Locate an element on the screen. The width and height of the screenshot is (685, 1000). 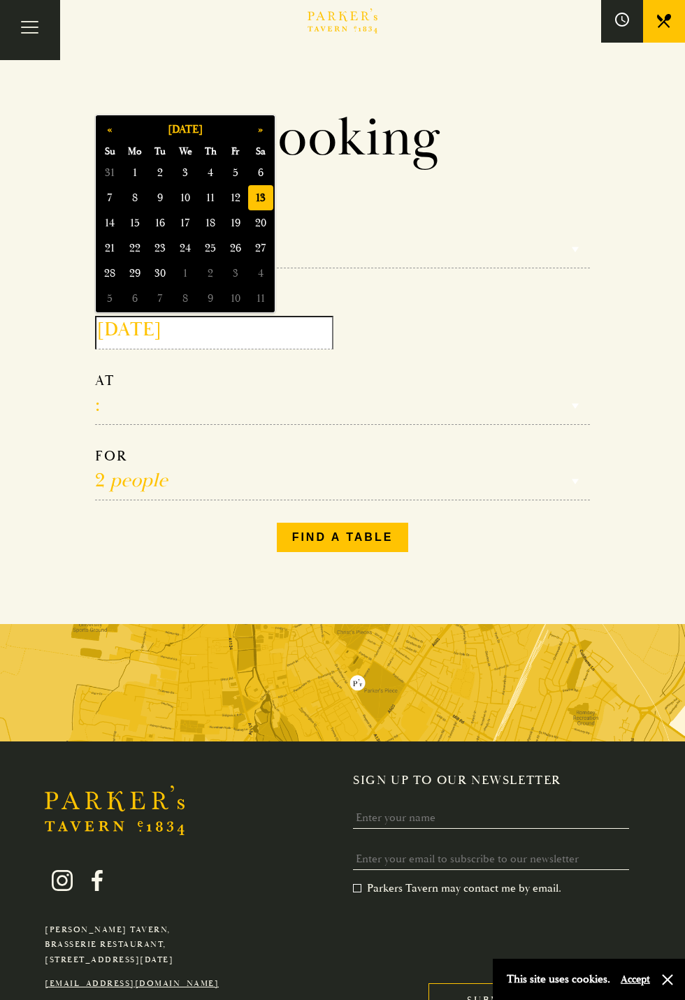
span: 12 is located at coordinates (236, 198).